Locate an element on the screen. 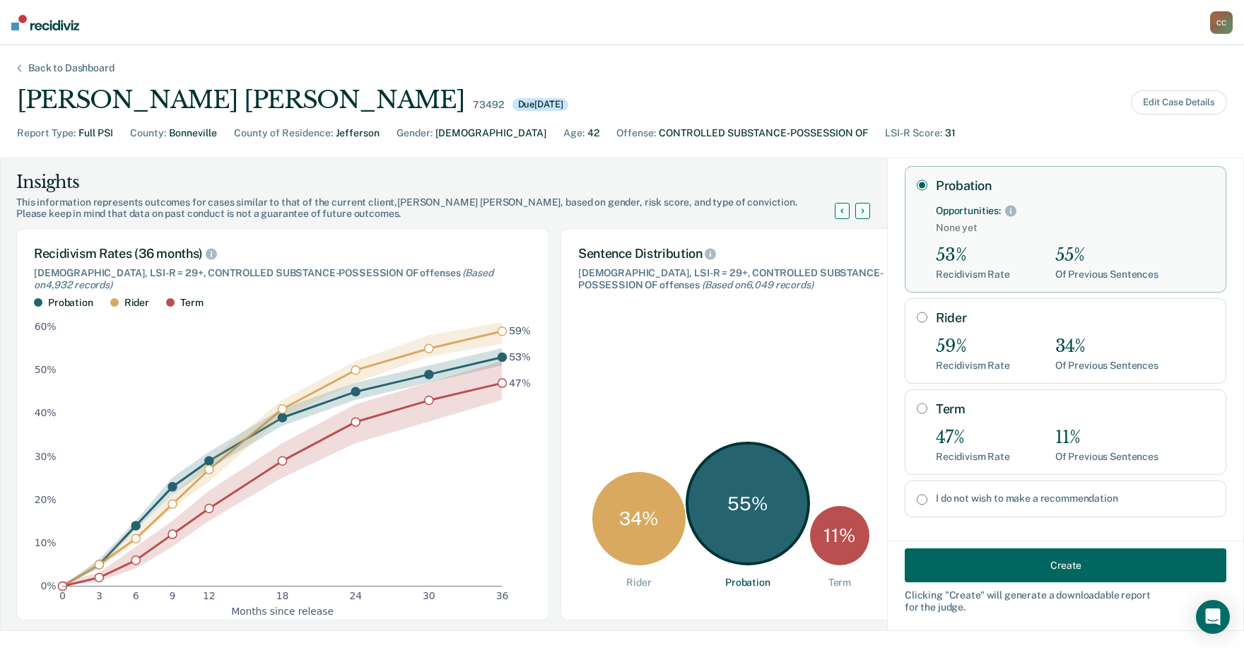  g: x-axis tick label is located at coordinates (283, 596).